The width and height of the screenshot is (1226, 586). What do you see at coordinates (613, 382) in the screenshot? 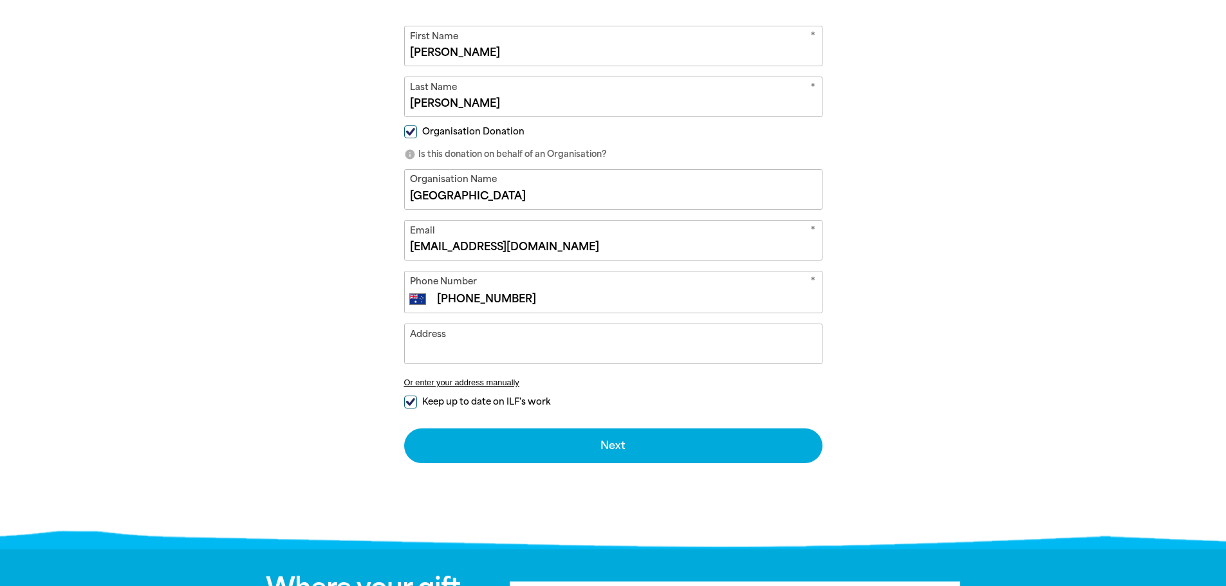
I see `button: Or enter your address manually` at bounding box center [613, 382].